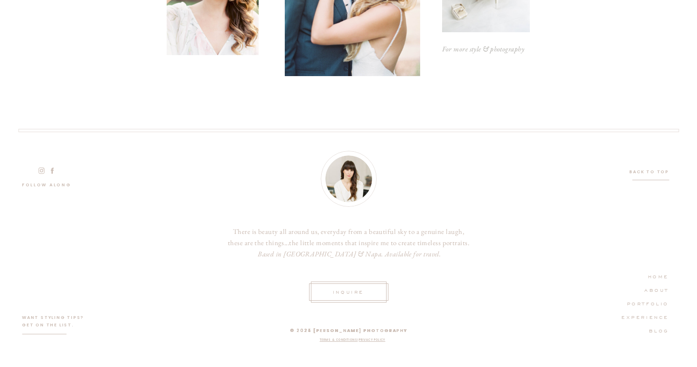 Image resolution: width=697 pixels, height=367 pixels. Describe the element at coordinates (55, 323) in the screenshot. I see `p: want styling tips? GET ON THE LIST.` at that location.